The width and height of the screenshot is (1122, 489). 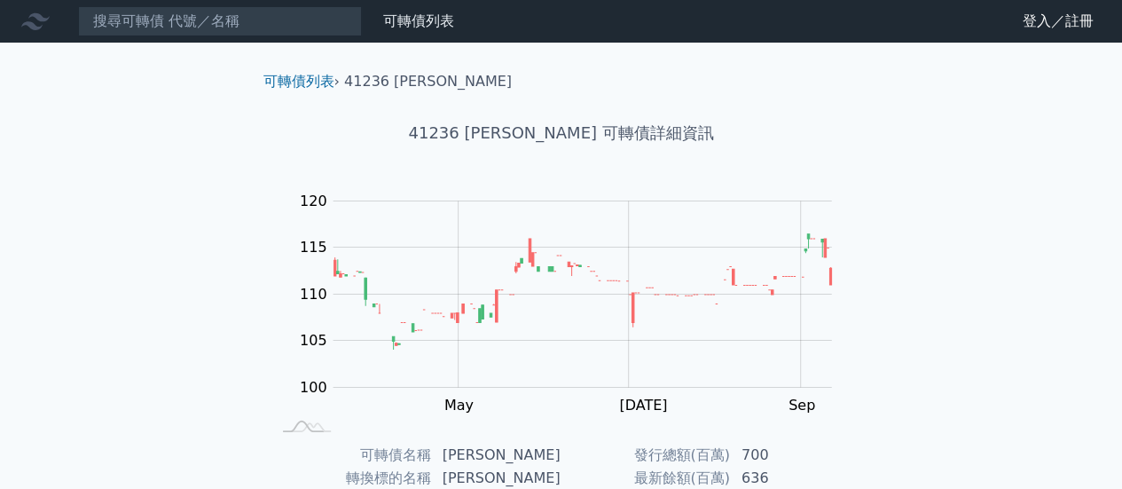 I want to click on tspan: 105, so click(x=313, y=340).